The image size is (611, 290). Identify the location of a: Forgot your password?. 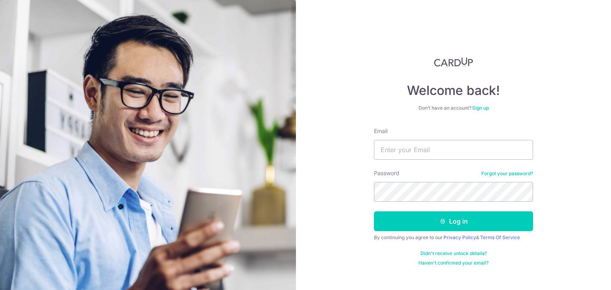
(507, 174).